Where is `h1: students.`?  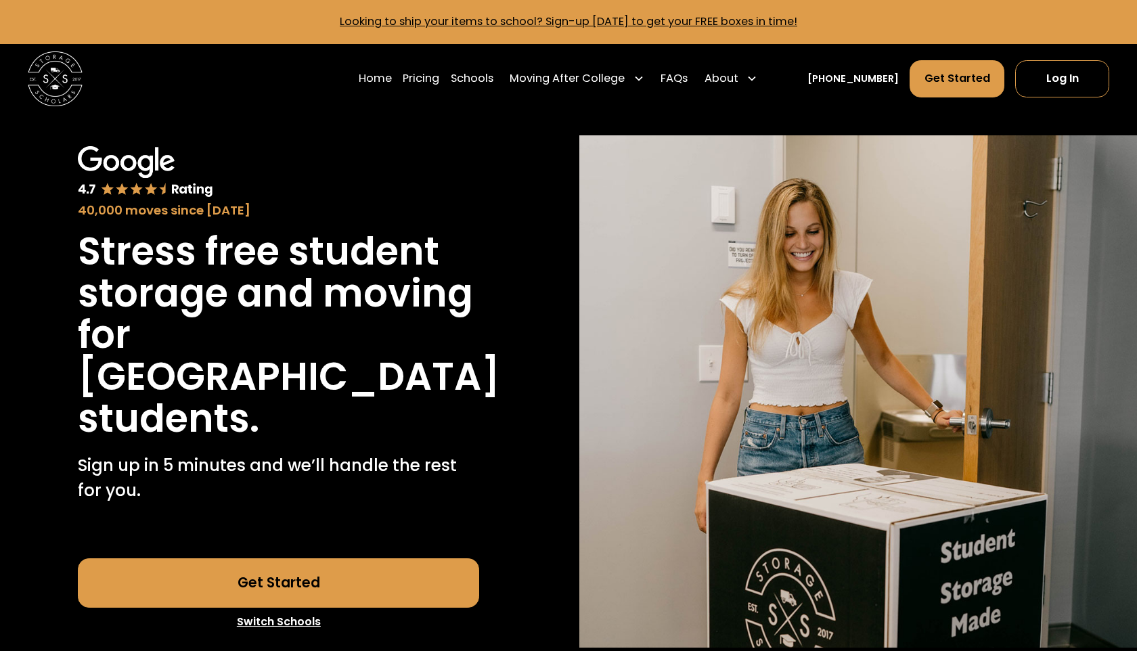
h1: students. is located at coordinates (169, 419).